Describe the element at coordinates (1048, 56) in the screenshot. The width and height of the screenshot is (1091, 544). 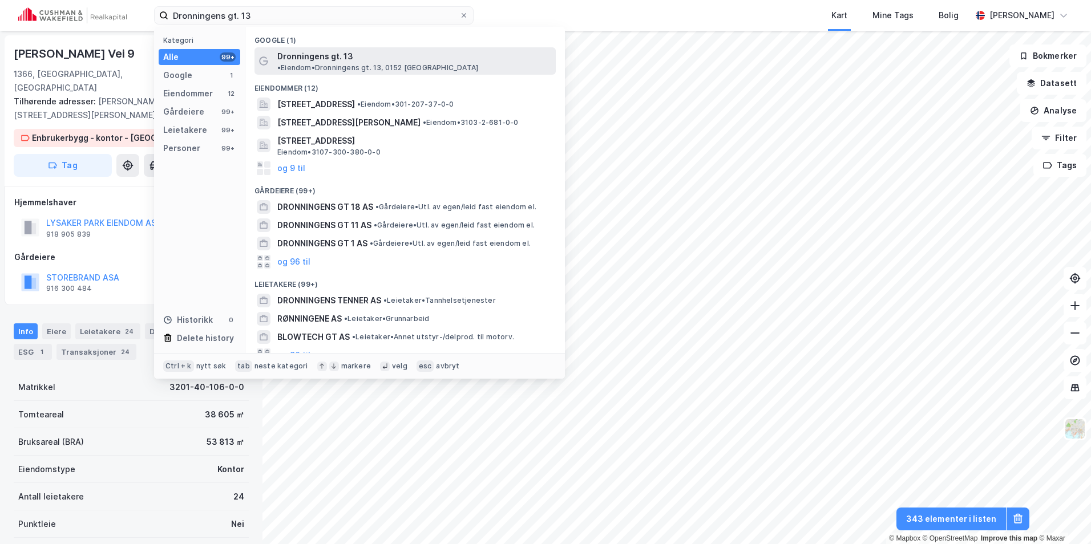
I see `button: Bokmerker` at that location.